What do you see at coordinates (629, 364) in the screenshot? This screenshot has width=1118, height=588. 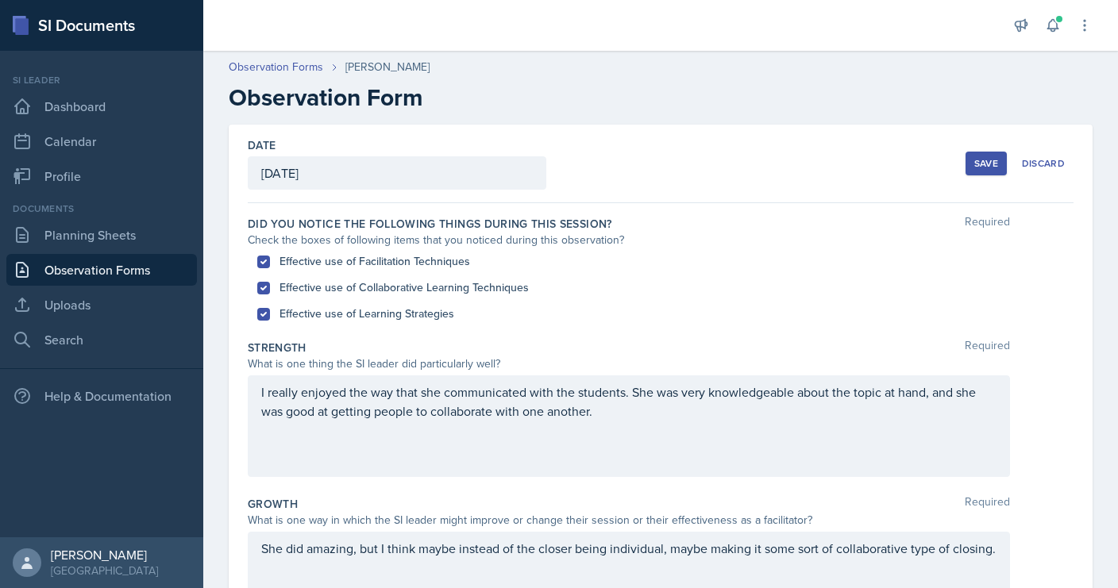 I see `div: What is one thing the SI leader did particularly well?` at bounding box center [629, 364].